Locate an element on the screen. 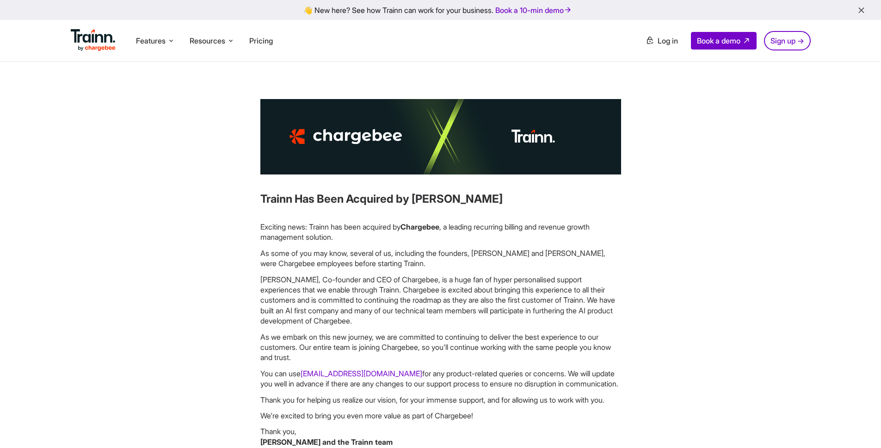 Image resolution: width=881 pixels, height=448 pixels. img: Partner Training built on Trainn | Buildops is located at coordinates (441, 136).